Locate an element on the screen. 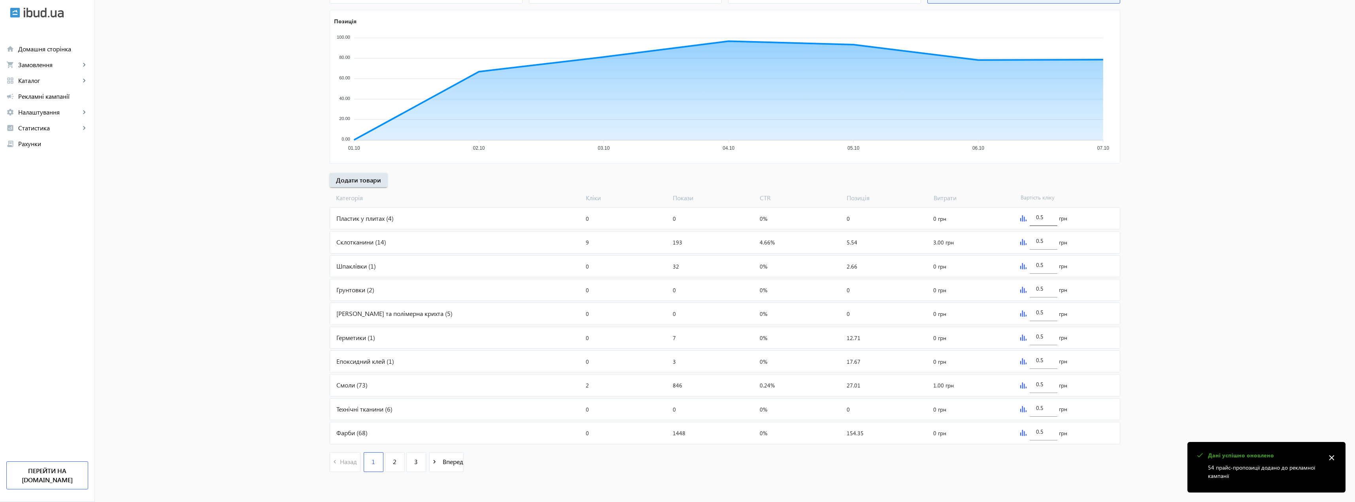 This screenshot has height=502, width=1355. span: 193 is located at coordinates (677, 242).